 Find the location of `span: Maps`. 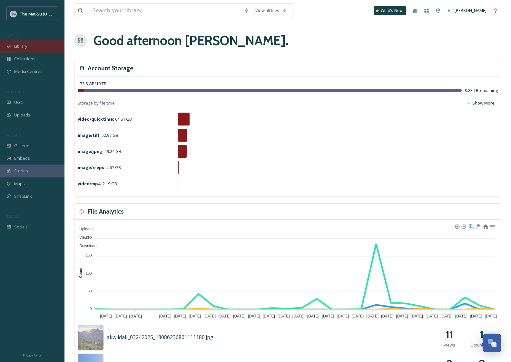

span: Maps is located at coordinates (19, 183).